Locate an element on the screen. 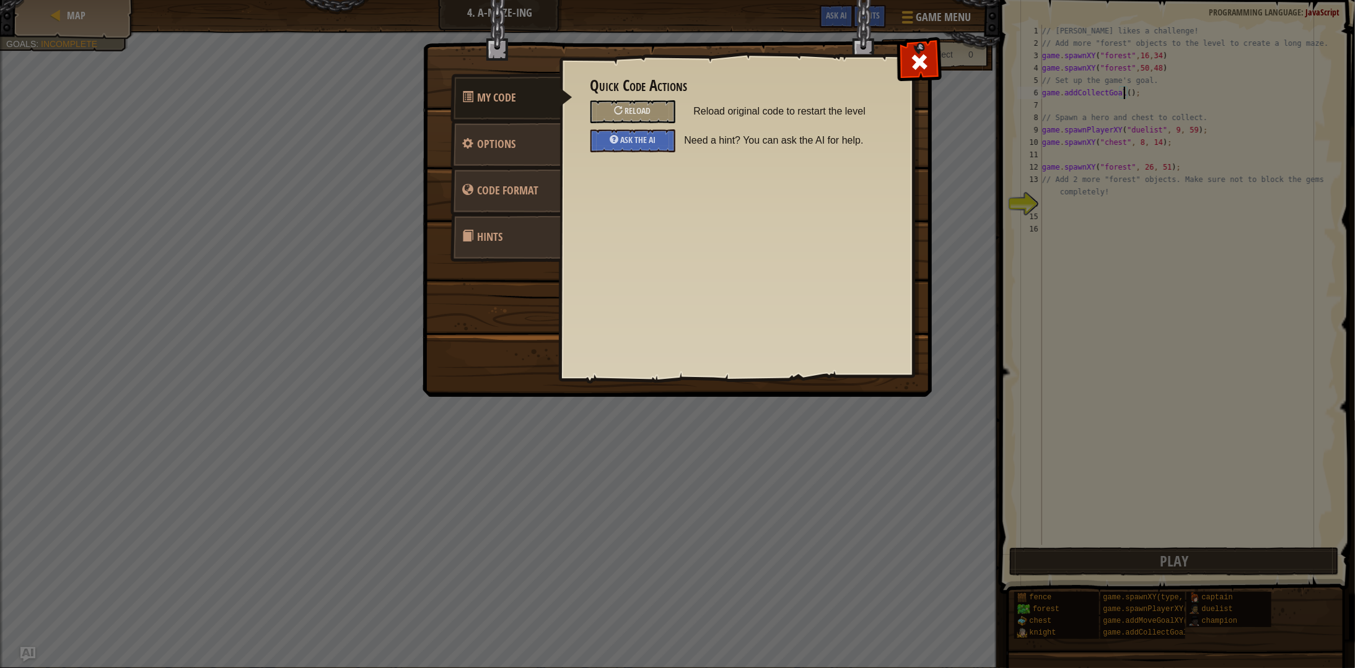 Image resolution: width=1355 pixels, height=668 pixels. a: My Code is located at coordinates (511, 98).